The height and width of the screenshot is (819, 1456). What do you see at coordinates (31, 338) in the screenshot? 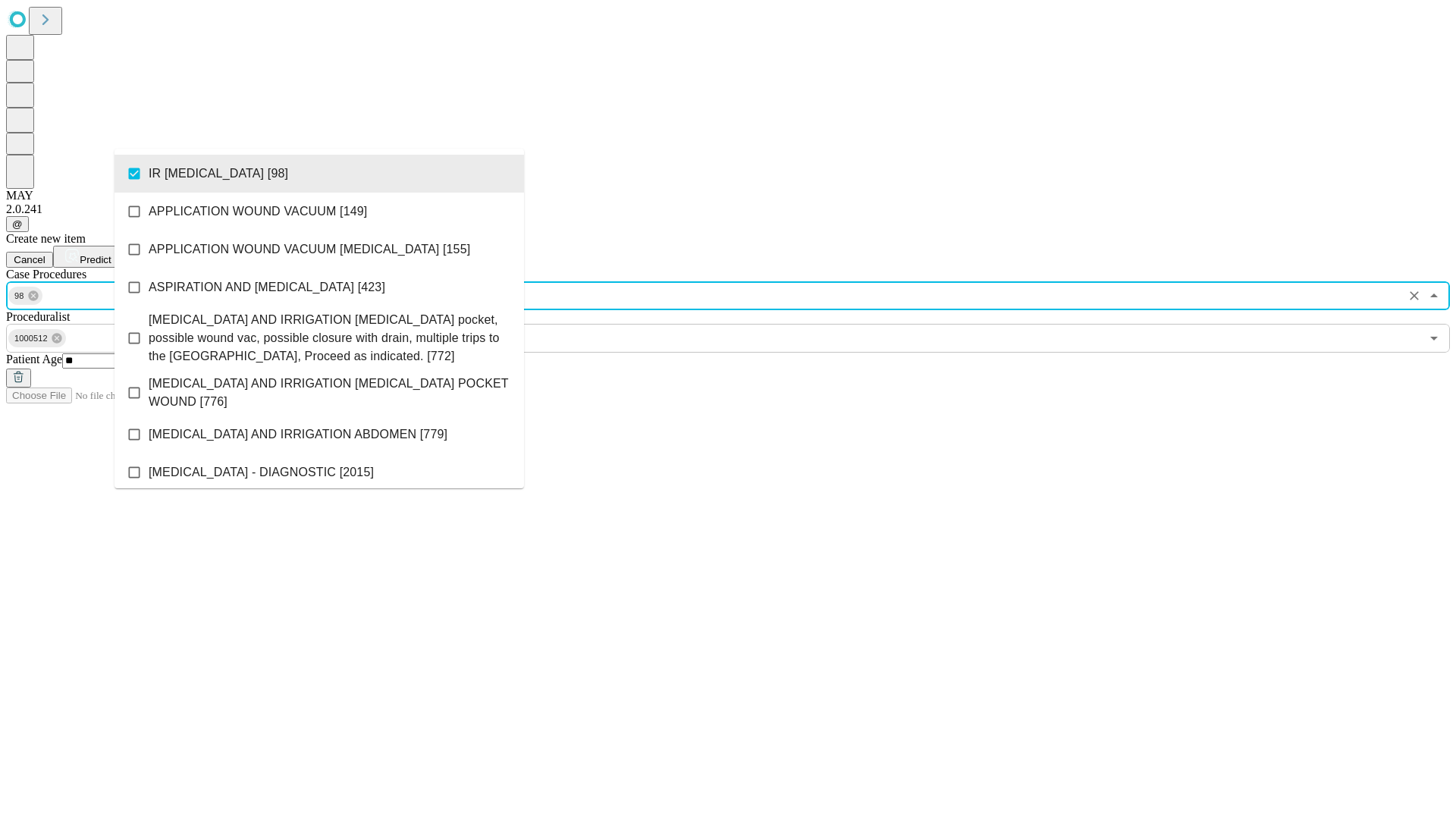
I see `span: 1000512` at bounding box center [31, 338].